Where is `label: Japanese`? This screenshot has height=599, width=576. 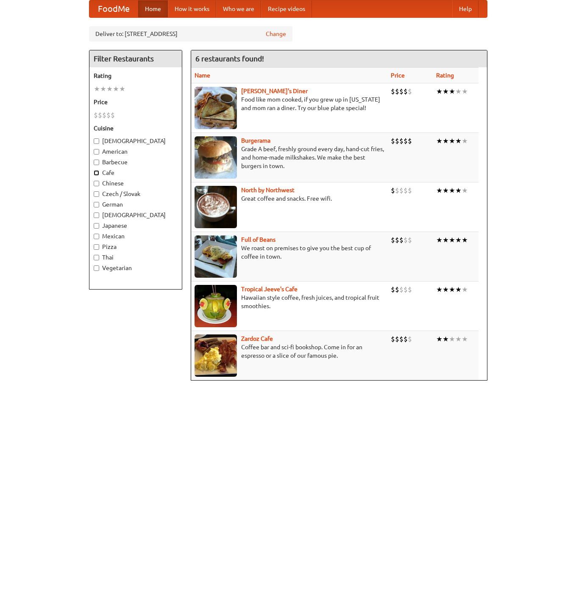 label: Japanese is located at coordinates (136, 226).